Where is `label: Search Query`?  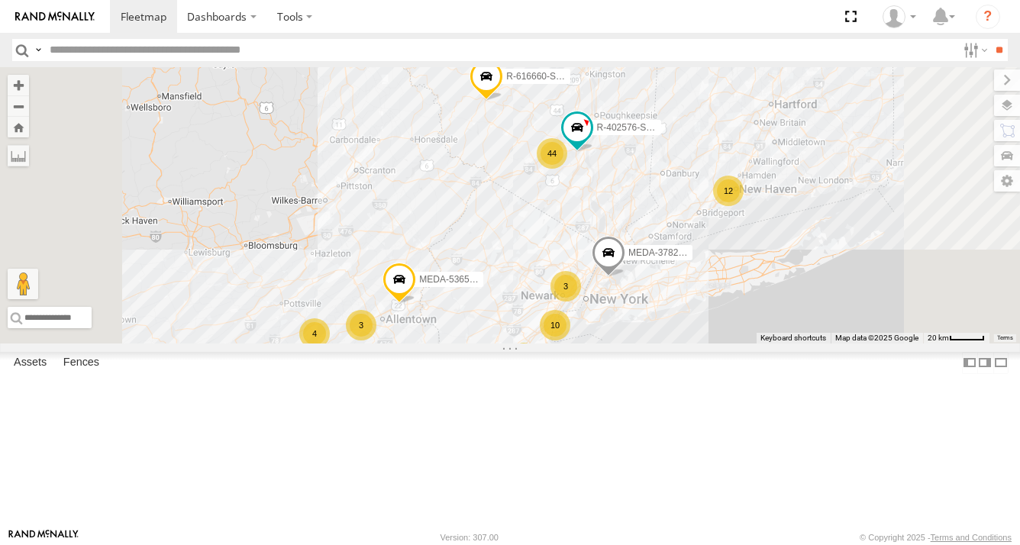 label: Search Query is located at coordinates (38, 50).